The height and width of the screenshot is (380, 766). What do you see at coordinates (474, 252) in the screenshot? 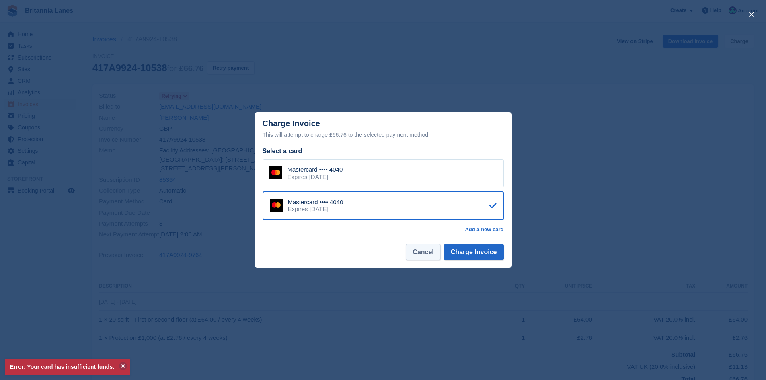
I see `button: Charge Invoice` at bounding box center [474, 252].